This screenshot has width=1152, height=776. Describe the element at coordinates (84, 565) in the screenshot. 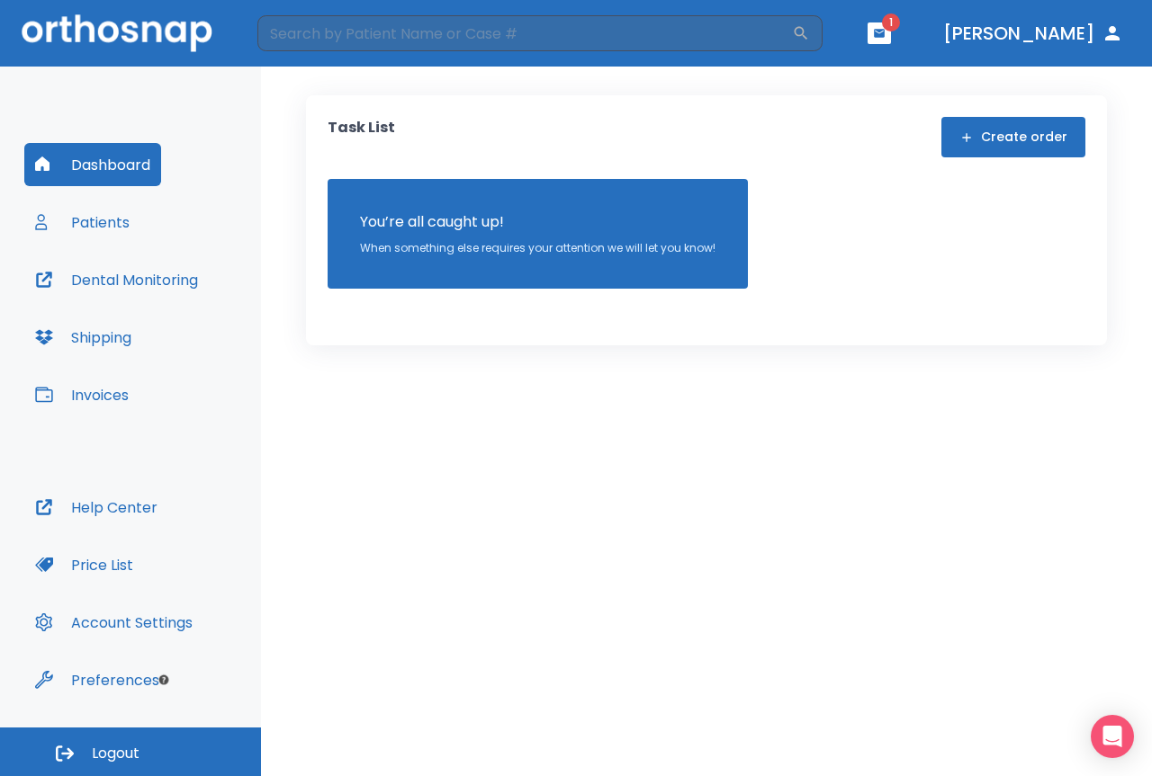

I see `a: Price List` at that location.